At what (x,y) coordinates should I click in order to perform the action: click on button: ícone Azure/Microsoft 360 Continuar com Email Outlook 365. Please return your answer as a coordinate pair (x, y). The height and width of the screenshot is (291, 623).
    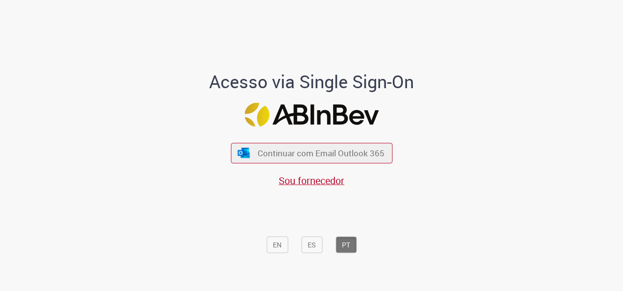
    Looking at the image, I should click on (312, 153).